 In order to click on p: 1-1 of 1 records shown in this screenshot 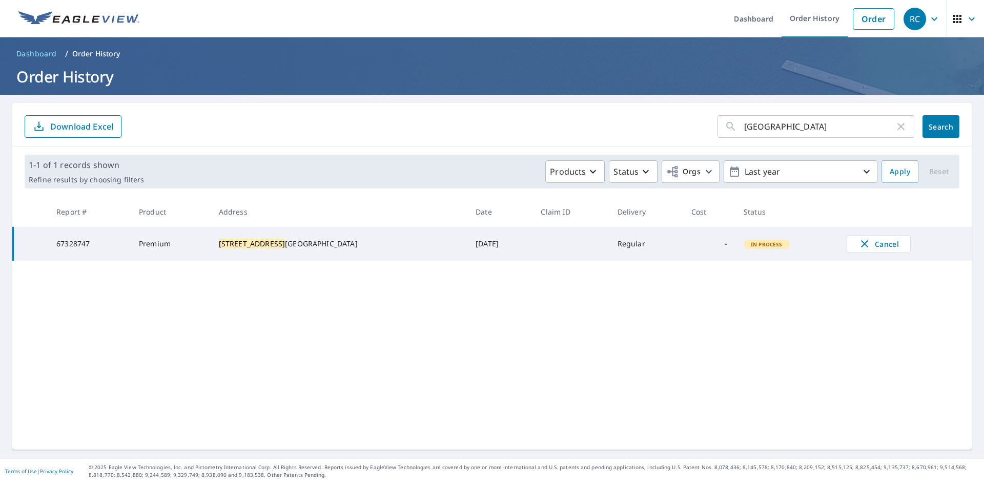, I will do `click(86, 165)`.